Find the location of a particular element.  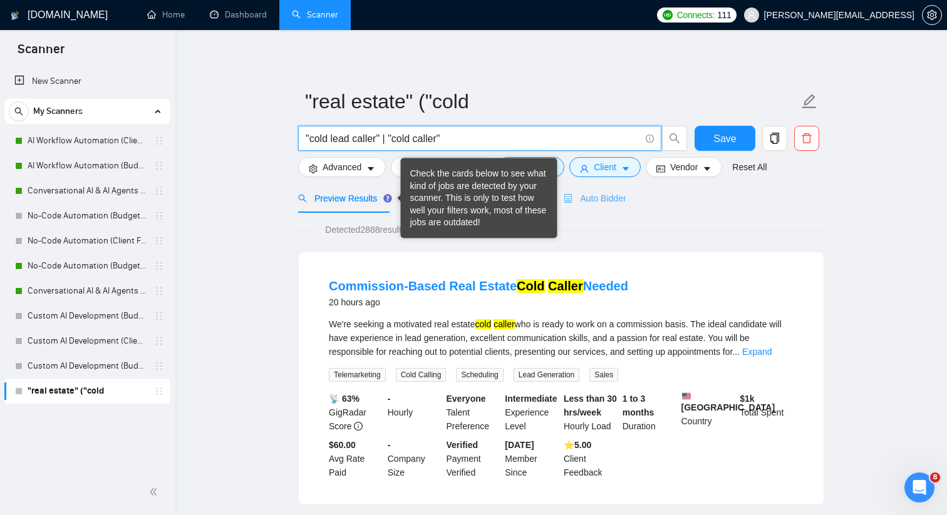

a: searchScanner is located at coordinates (315, 14).